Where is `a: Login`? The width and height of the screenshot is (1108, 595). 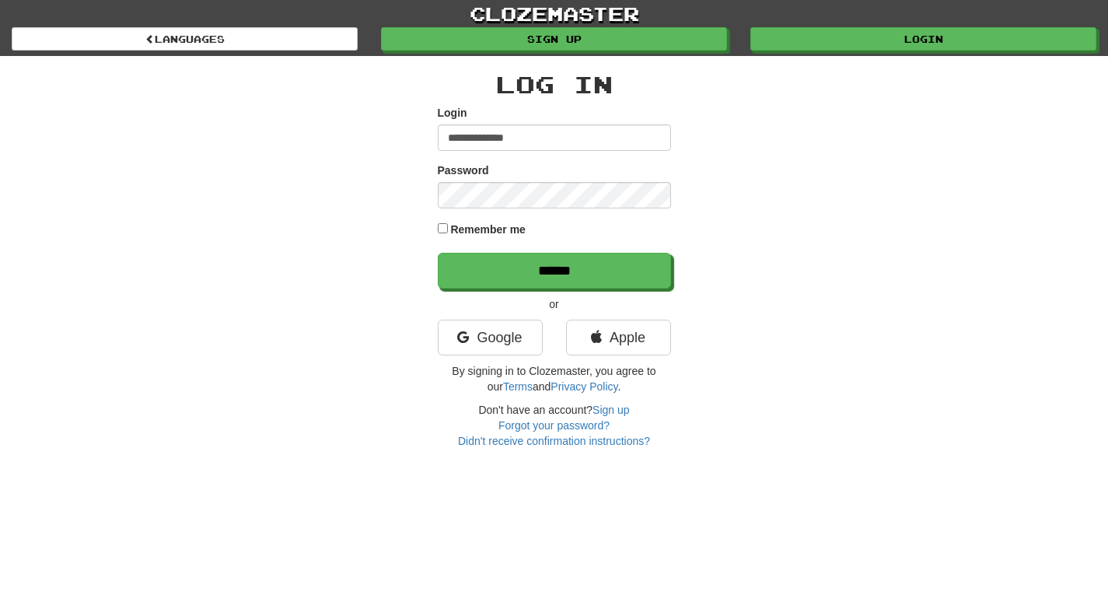 a: Login is located at coordinates (923, 39).